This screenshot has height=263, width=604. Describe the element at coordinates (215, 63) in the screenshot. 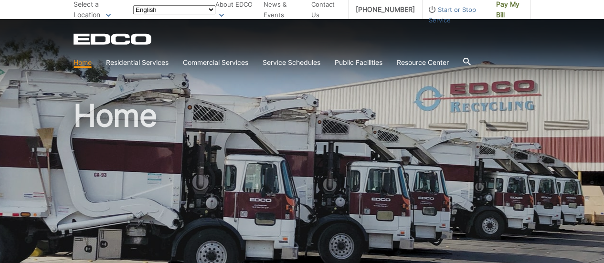

I see `a: Commercial Services` at that location.